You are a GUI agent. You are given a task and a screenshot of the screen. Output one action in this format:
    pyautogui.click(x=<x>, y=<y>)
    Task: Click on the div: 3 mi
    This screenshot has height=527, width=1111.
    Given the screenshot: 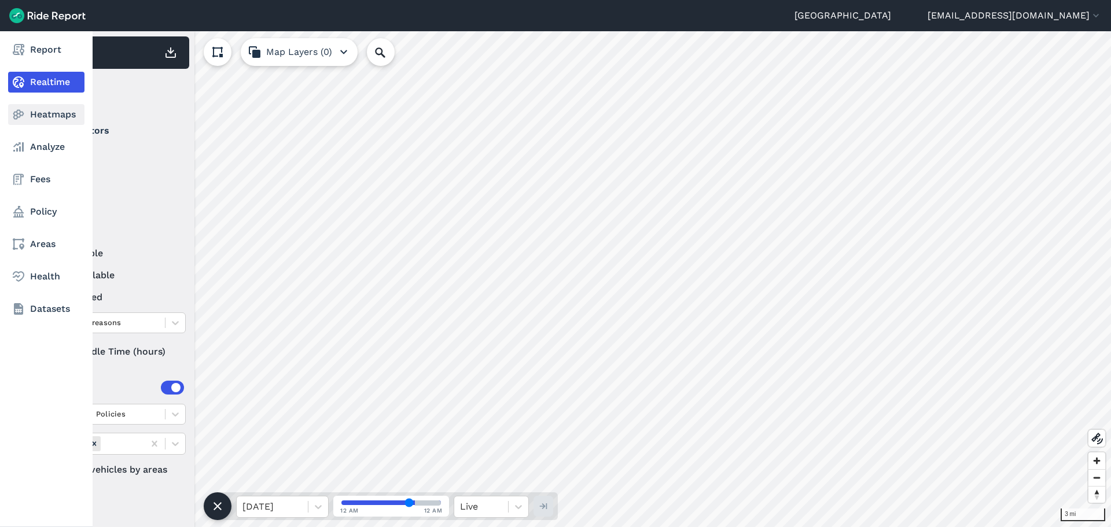 What is the action you would take?
    pyautogui.click(x=1082, y=515)
    